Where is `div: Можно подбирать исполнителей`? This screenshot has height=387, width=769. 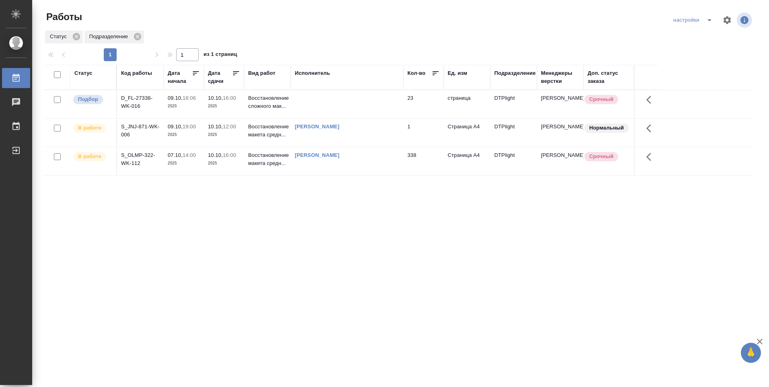
div: Можно подбирать исполнителей is located at coordinates (92, 99).